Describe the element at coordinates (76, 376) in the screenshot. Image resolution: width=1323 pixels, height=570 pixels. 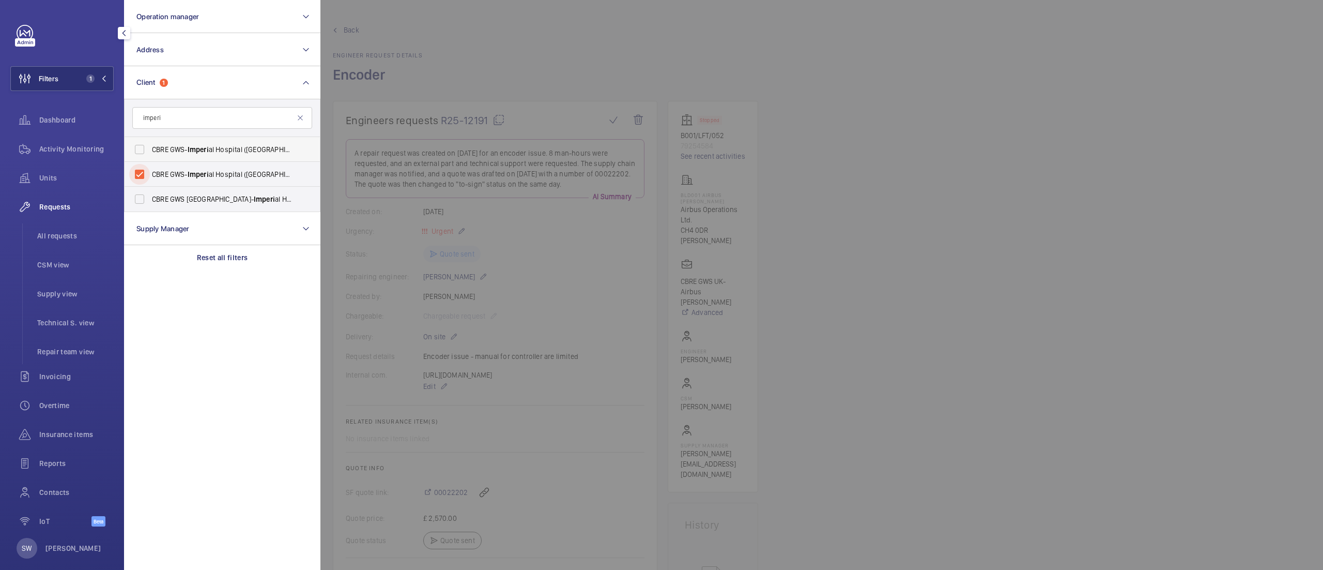
I see `span: Invoicing` at that location.